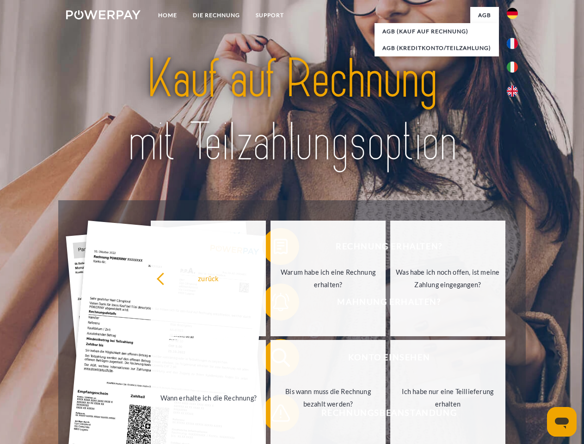  I want to click on div: zurück, so click(208, 278).